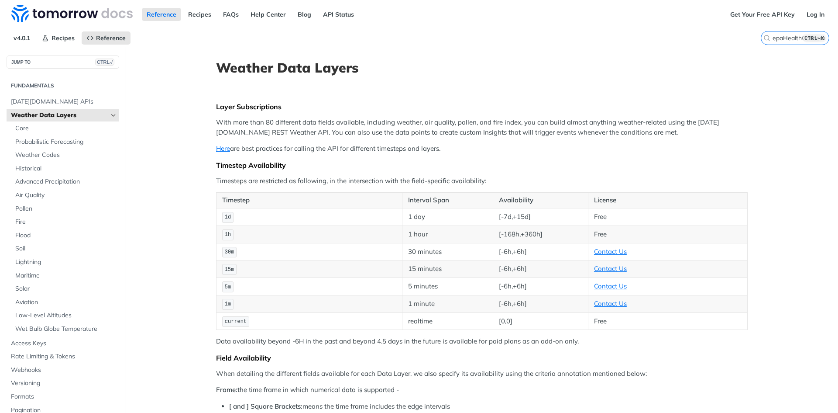 This screenshot has width=838, height=413. What do you see at coordinates (65, 142) in the screenshot?
I see `a: Probabilistic Forecasting` at bounding box center [65, 142].